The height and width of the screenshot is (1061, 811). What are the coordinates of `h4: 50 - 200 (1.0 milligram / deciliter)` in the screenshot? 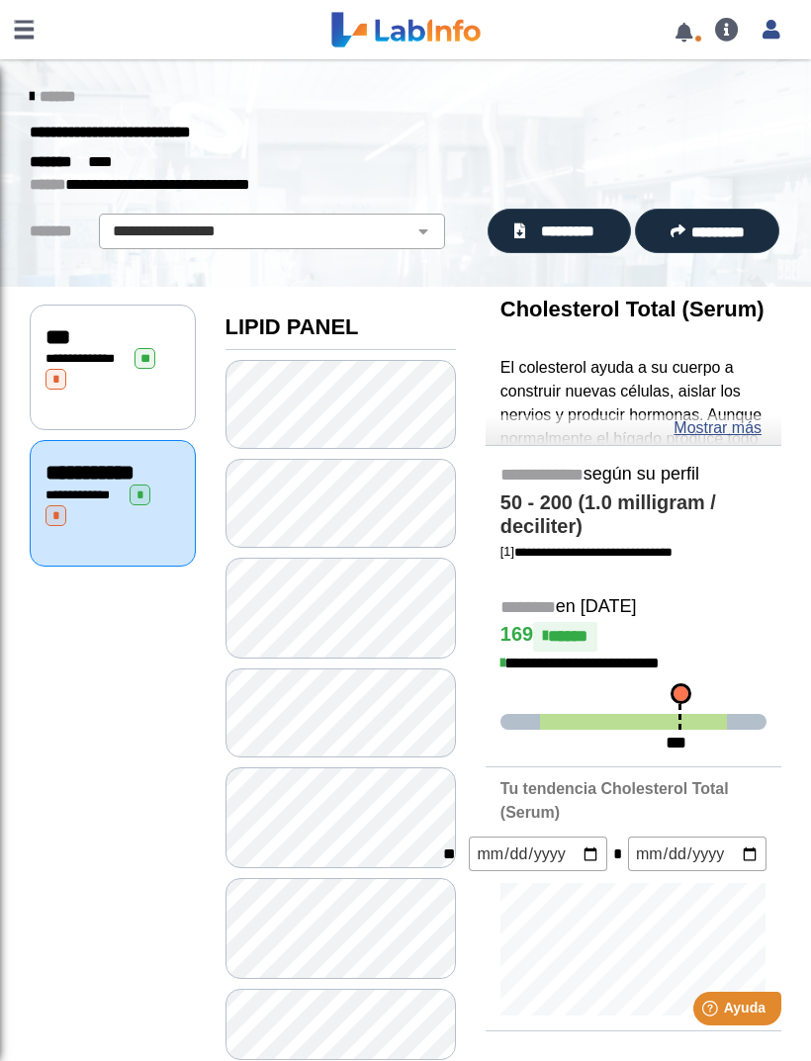 It's located at (633, 515).